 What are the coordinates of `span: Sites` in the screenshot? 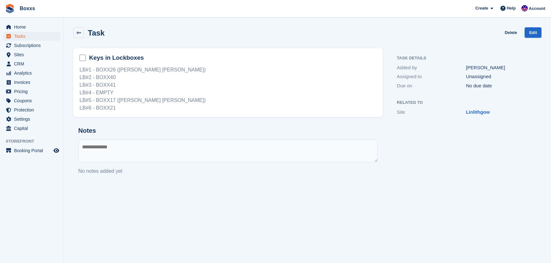 It's located at (33, 55).